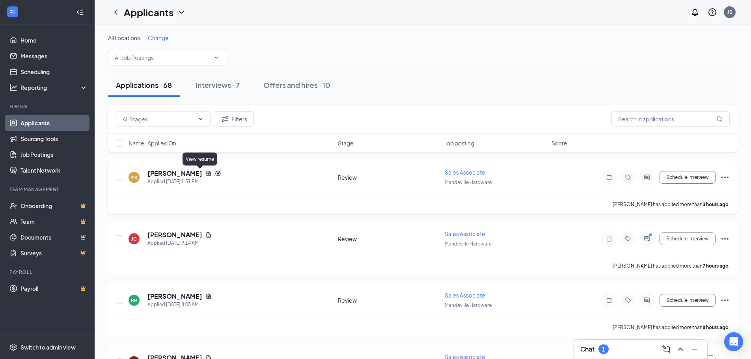 The width and height of the screenshot is (751, 359). What do you see at coordinates (651, 236) in the screenshot?
I see `svg: PrimaryDot` at bounding box center [651, 236].